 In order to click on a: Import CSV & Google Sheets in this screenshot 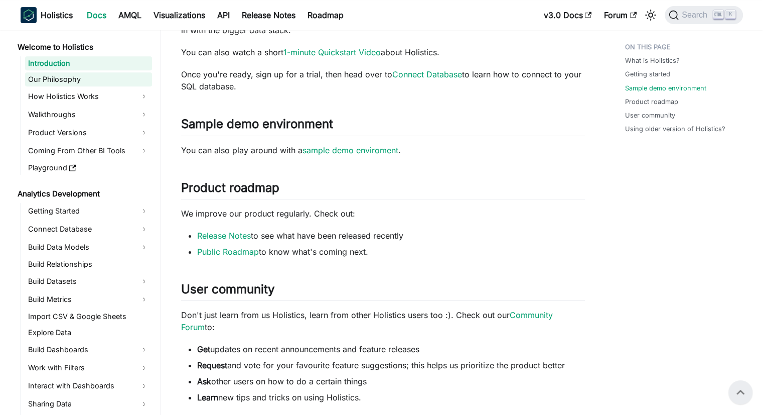, I will do `click(88, 316)`.